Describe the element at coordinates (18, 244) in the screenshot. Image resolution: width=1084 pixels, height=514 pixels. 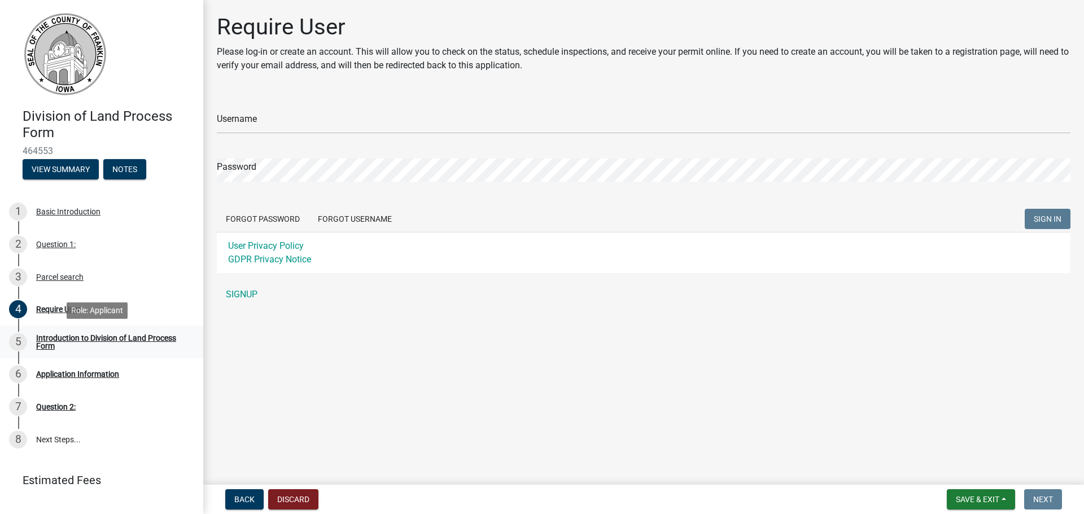
I see `div: 2` at that location.